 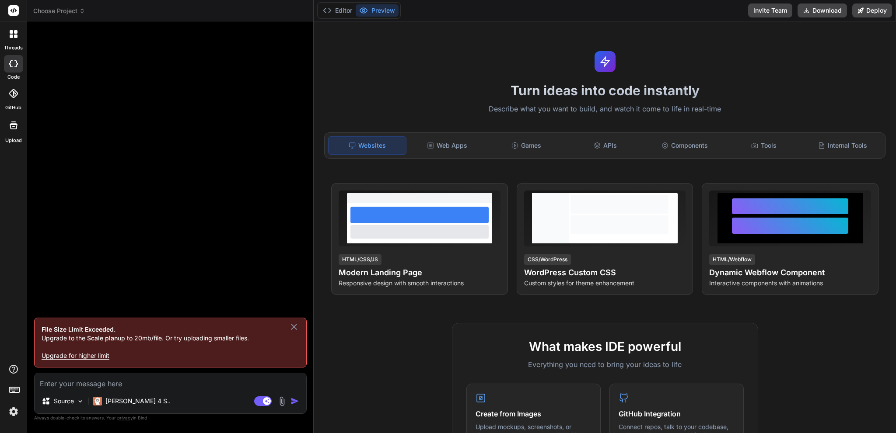 What do you see at coordinates (676, 414) in the screenshot?
I see `h4: GitHub Integration` at bounding box center [676, 414].